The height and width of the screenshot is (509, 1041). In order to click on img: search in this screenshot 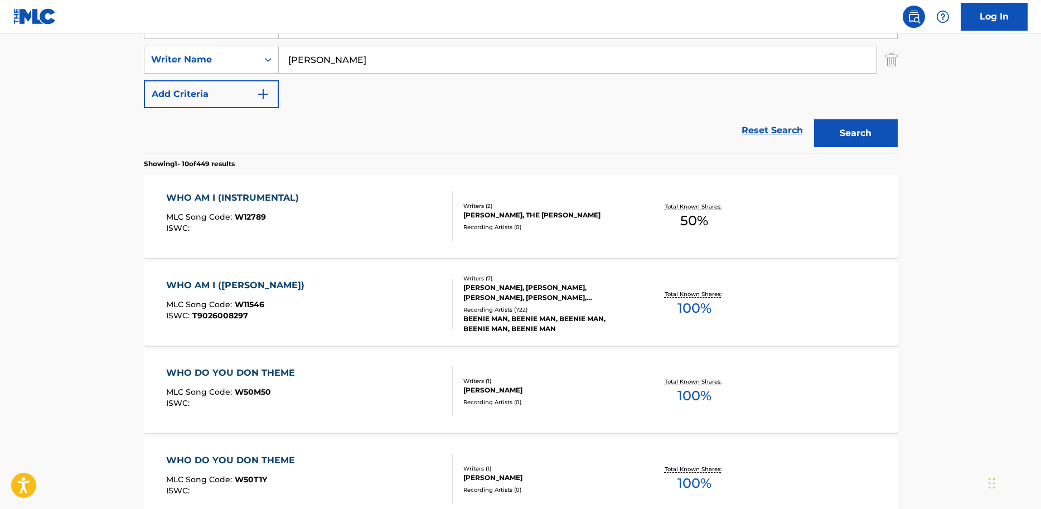, I will do `click(914, 17)`.